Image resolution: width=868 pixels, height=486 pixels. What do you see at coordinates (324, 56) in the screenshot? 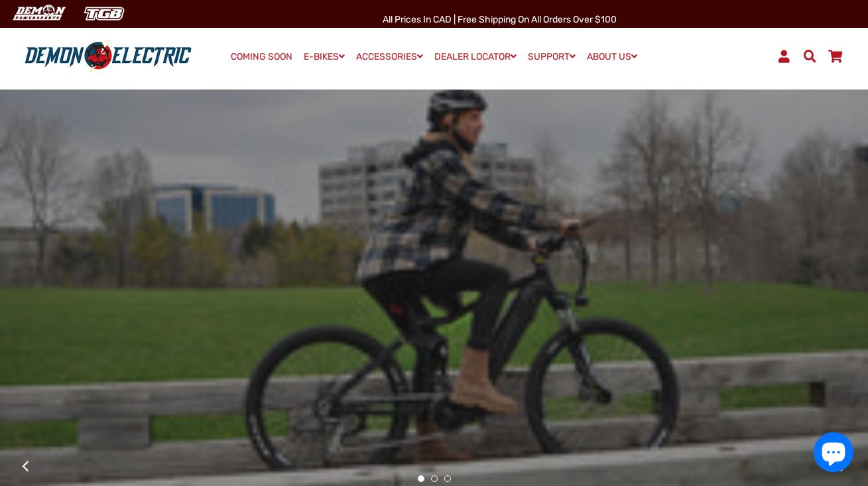
I see `a: E-BIKES` at bounding box center [324, 56].